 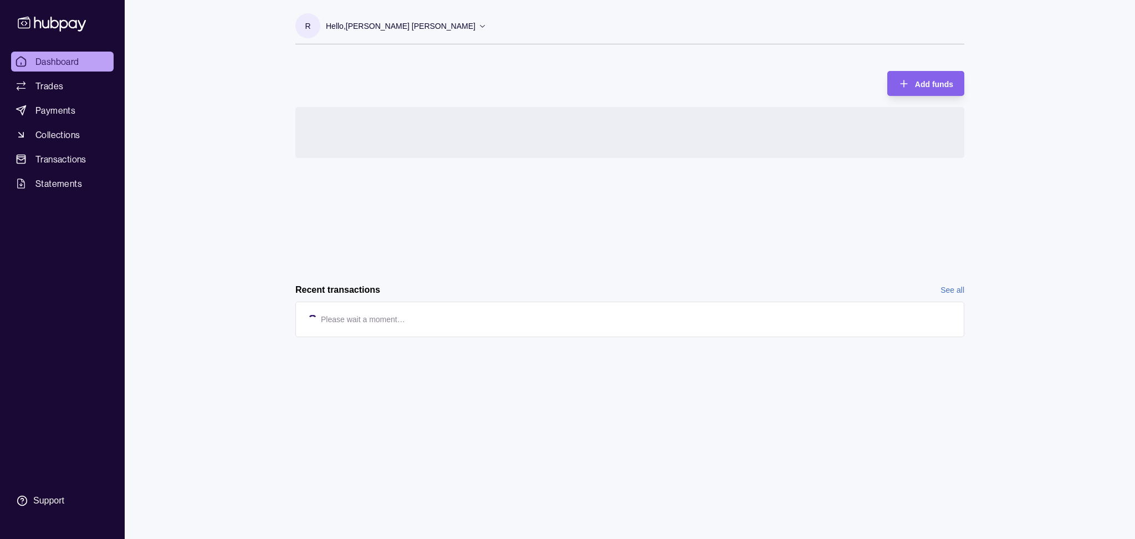 What do you see at coordinates (62, 500) in the screenshot?
I see `a: Support` at bounding box center [62, 500].